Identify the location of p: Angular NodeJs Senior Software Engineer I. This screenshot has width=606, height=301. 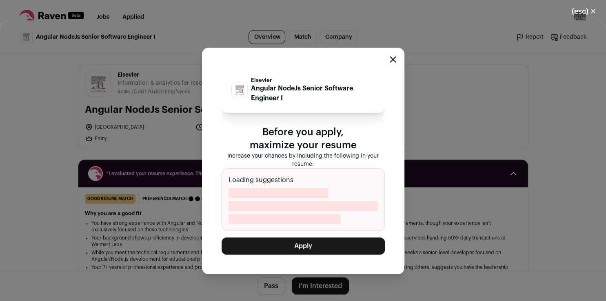
(313, 93).